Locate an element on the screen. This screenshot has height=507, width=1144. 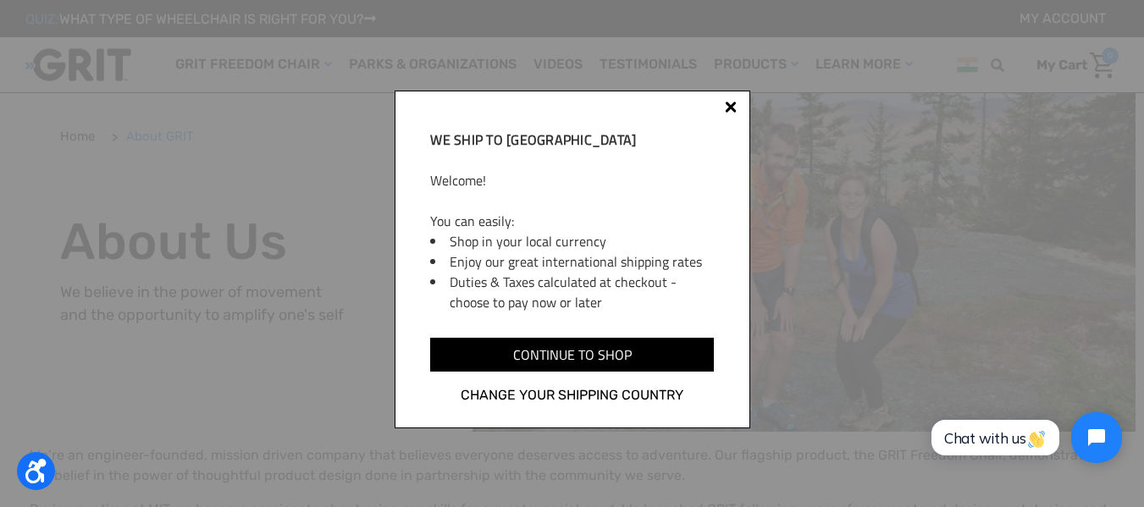
input: Continue to shop is located at coordinates (572, 355).